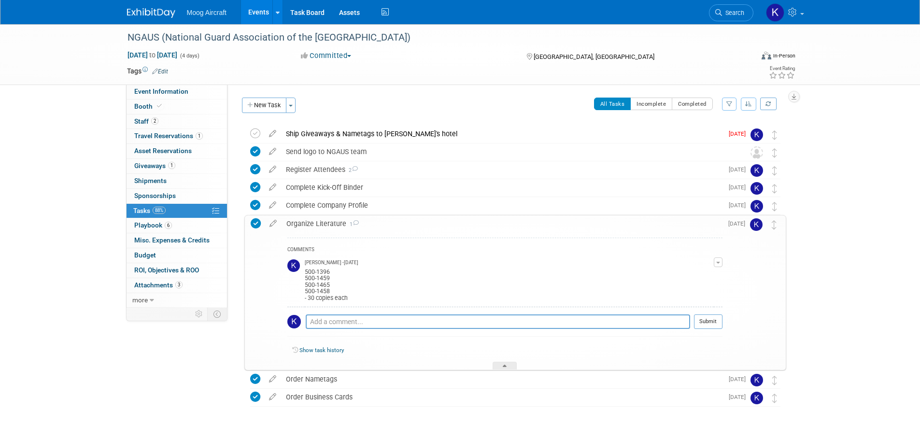  Describe the element at coordinates (782, 69) in the screenshot. I see `div: Event Rating` at that location.